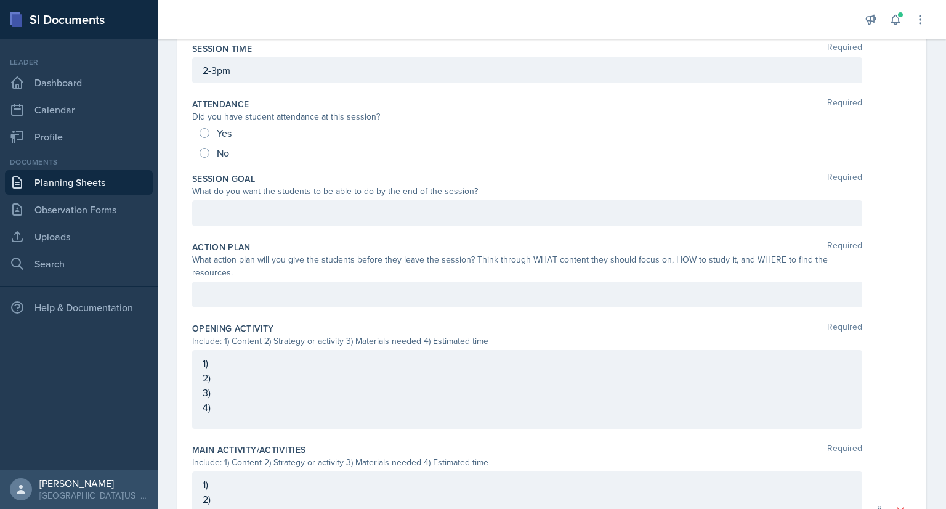  I want to click on p: 3), so click(527, 392).